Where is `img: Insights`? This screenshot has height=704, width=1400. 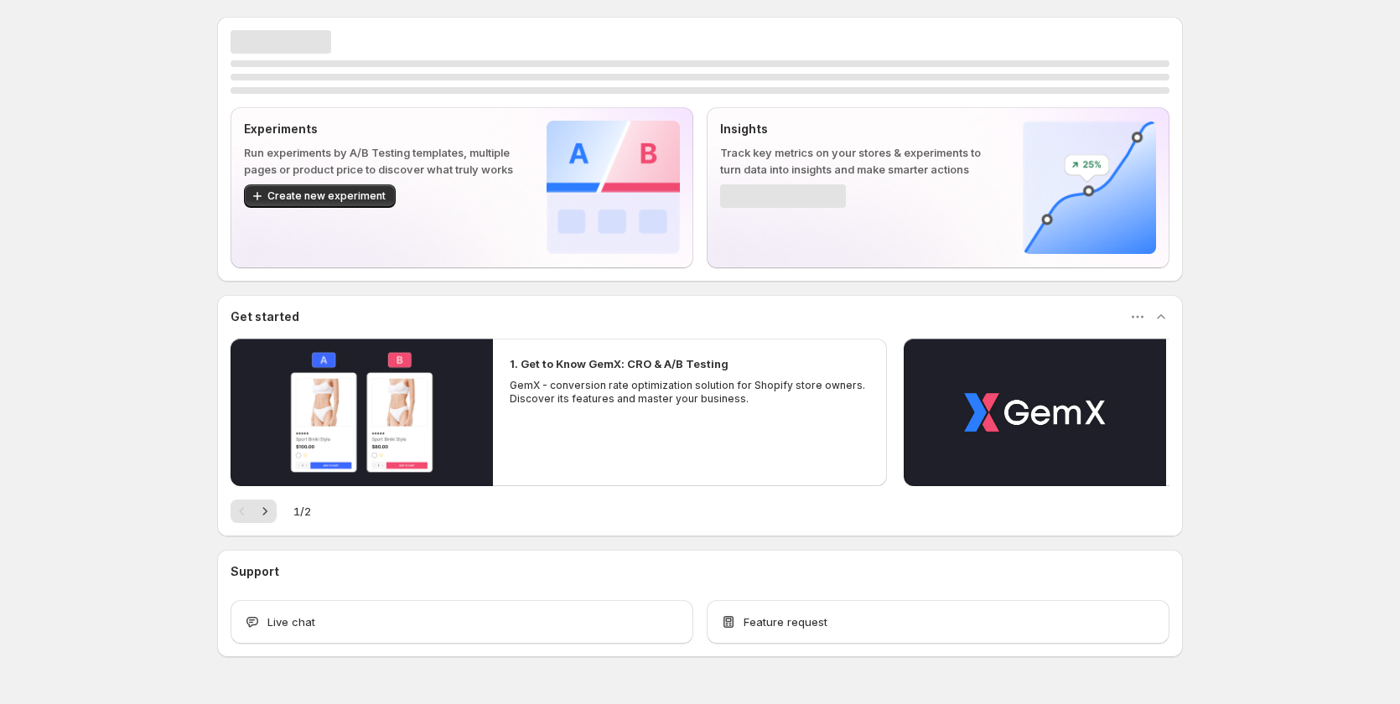
img: Insights is located at coordinates (1089, 187).